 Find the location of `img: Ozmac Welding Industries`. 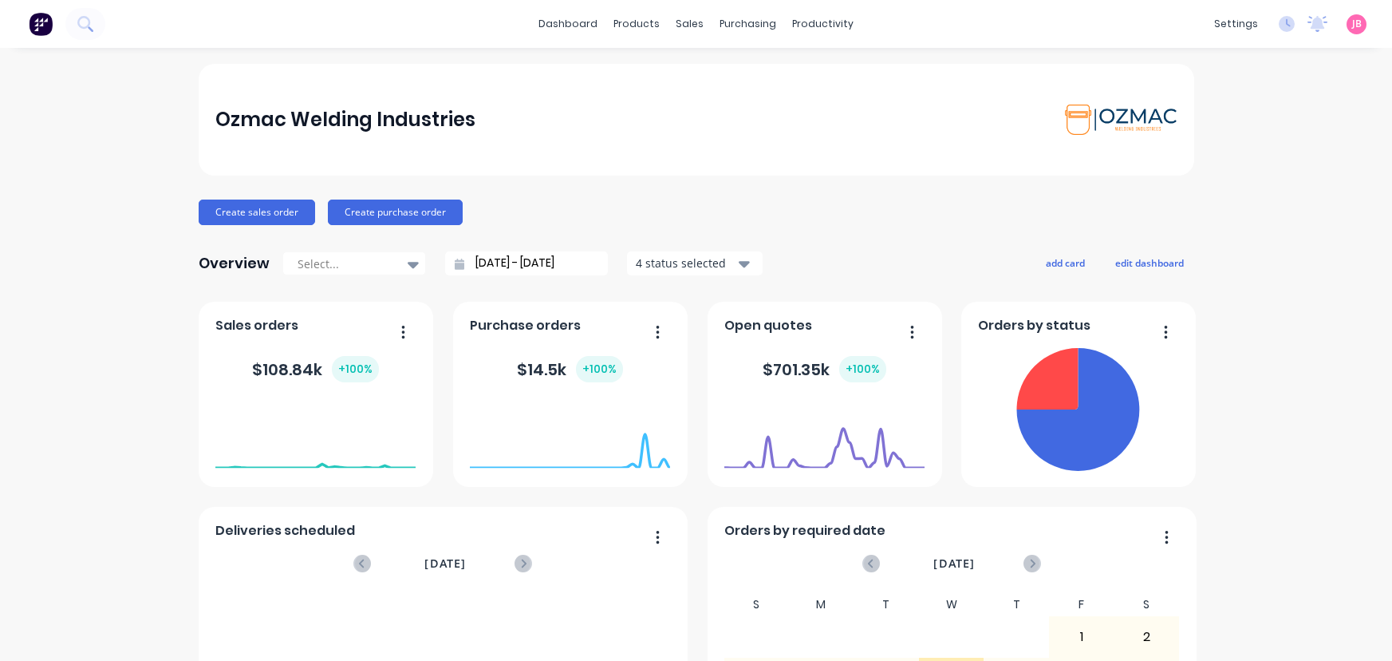

img: Ozmac Welding Industries is located at coordinates (1121, 120).